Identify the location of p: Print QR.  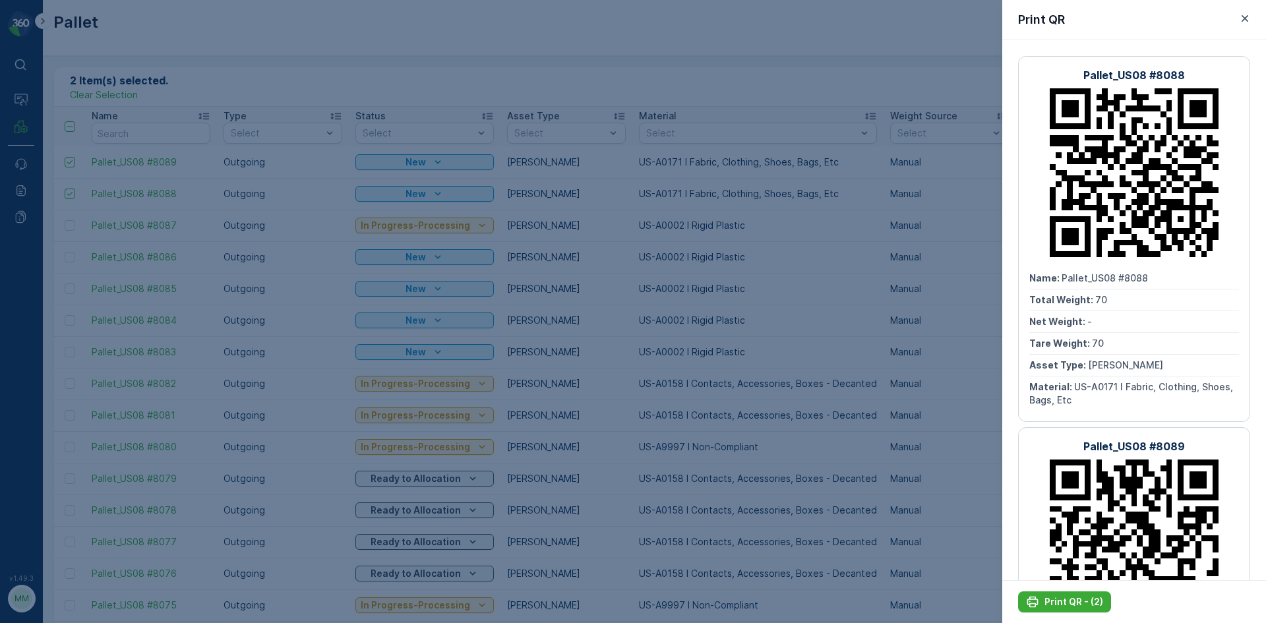
(1041, 20).